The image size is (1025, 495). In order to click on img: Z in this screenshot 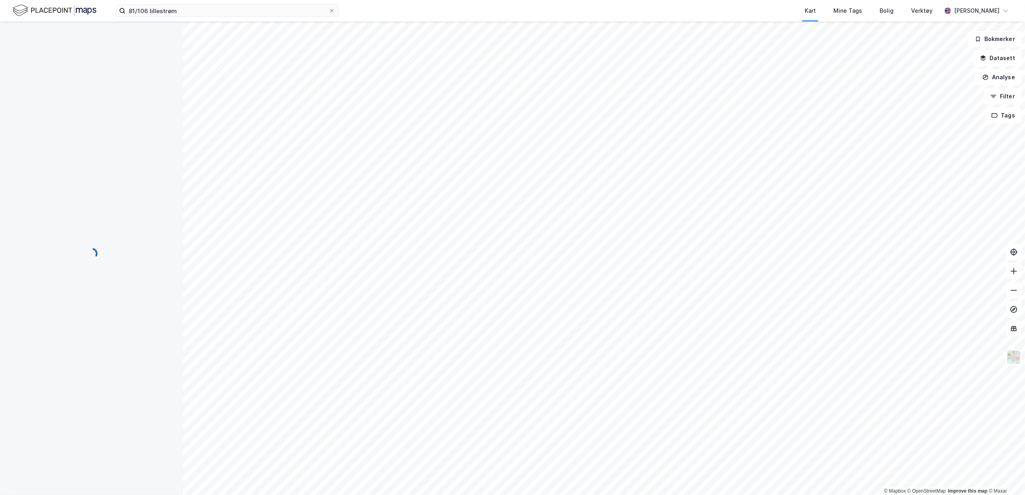, I will do `click(1013, 357)`.